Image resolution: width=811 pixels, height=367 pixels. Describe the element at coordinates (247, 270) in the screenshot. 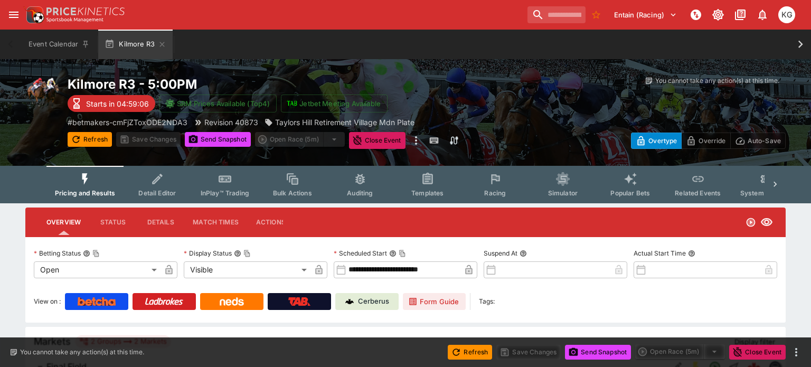

I see `div: Visible` at that location.